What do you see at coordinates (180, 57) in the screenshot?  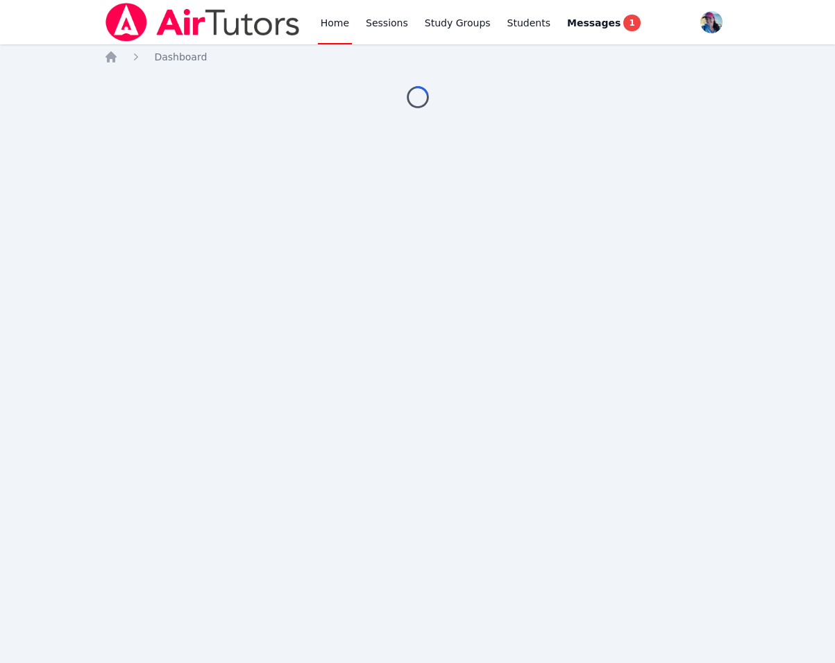 I see `span: Dashboard` at bounding box center [180, 57].